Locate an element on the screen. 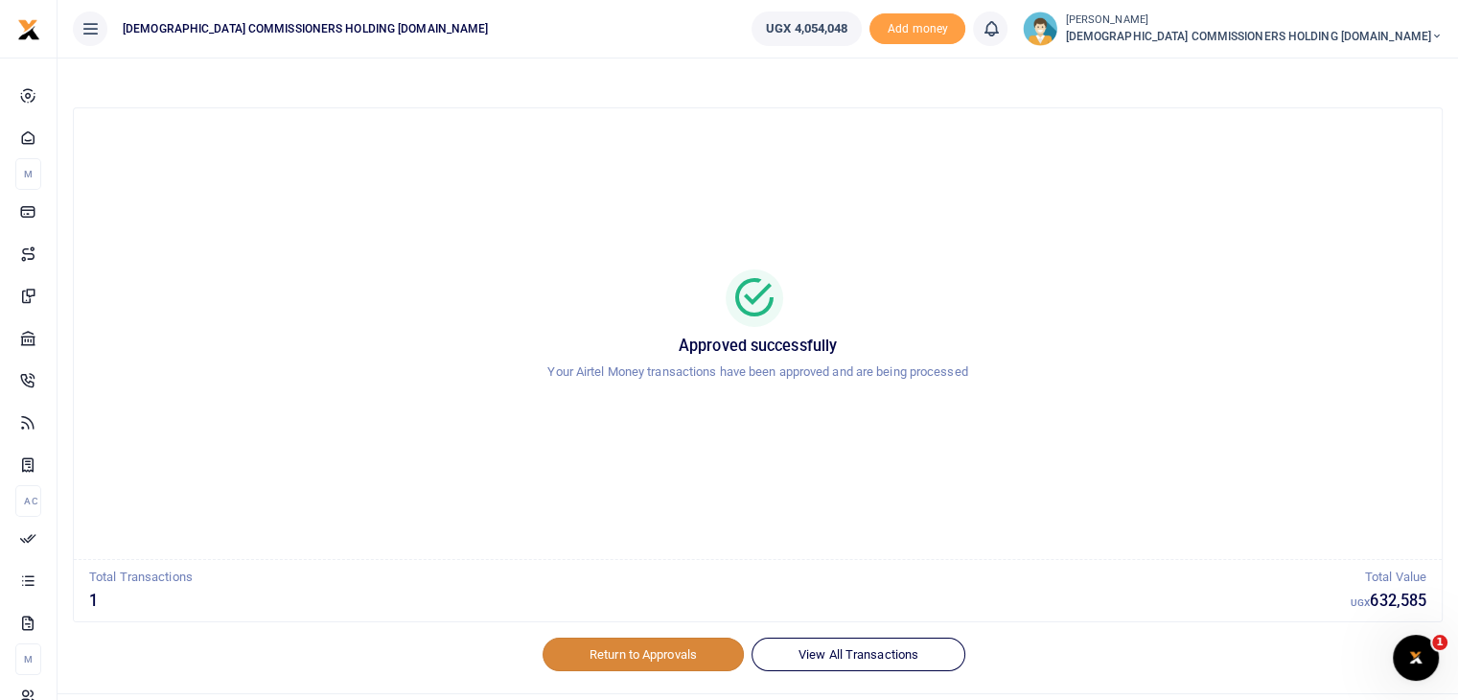 Image resolution: width=1458 pixels, height=700 pixels. li: Ac is located at coordinates (28, 500).